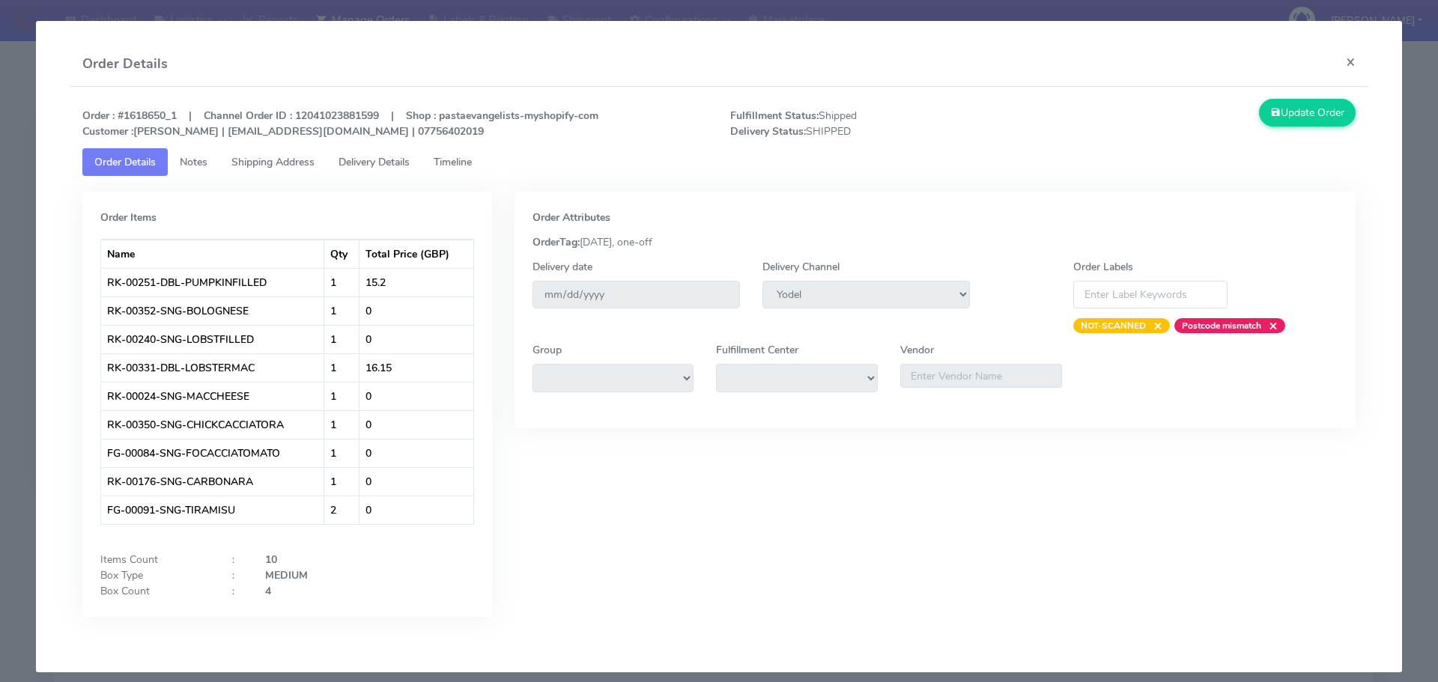 Image resolution: width=1438 pixels, height=682 pixels. What do you see at coordinates (213, 282) in the screenshot?
I see `td: RK-00251-DBL-PUMPKINFILLED` at bounding box center [213, 282].